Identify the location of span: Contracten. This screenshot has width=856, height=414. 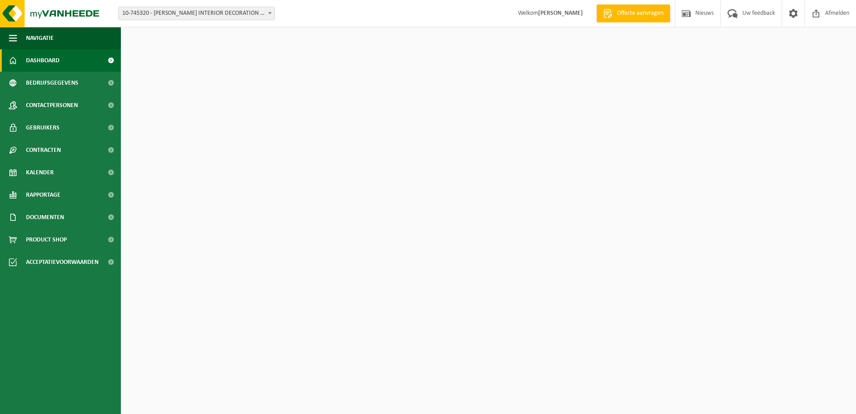
(43, 150).